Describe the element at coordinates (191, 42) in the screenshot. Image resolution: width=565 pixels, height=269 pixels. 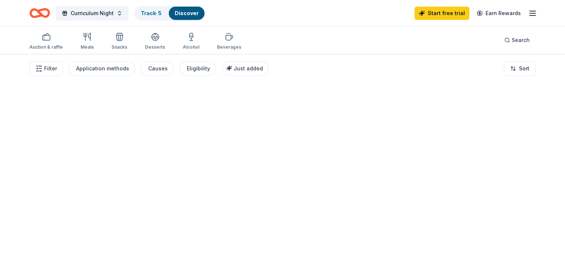
I see `button: Alcohol` at that location.